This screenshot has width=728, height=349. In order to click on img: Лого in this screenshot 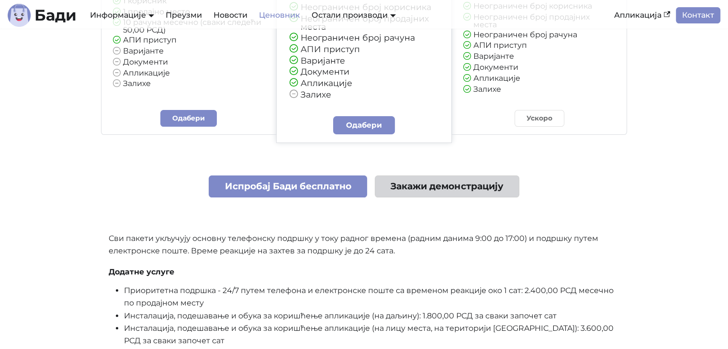, I will do `click(19, 15)`.